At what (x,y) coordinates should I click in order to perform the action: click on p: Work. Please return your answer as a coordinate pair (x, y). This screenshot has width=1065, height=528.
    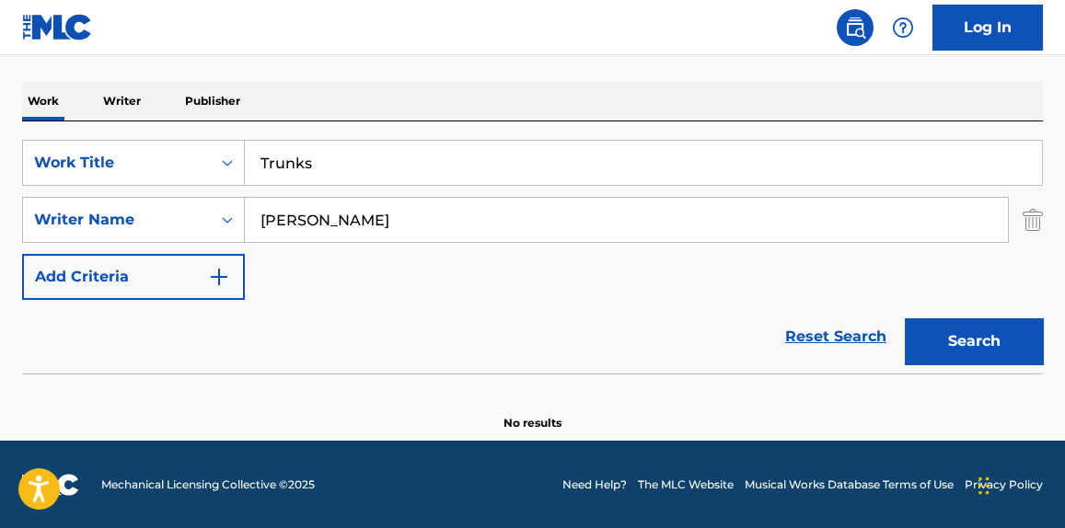
    Looking at the image, I should click on (43, 101).